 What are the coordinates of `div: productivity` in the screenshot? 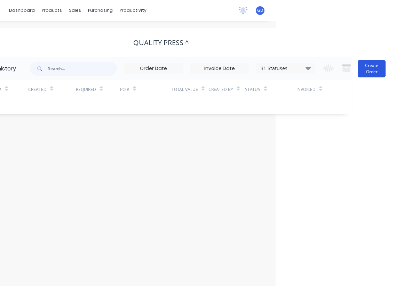 It's located at (133, 10).